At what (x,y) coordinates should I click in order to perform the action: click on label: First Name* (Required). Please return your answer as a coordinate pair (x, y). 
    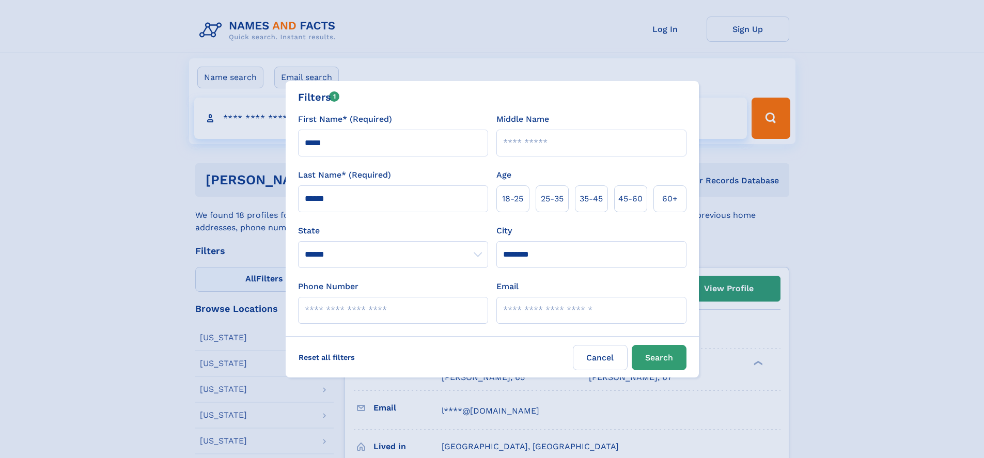
    Looking at the image, I should click on (345, 119).